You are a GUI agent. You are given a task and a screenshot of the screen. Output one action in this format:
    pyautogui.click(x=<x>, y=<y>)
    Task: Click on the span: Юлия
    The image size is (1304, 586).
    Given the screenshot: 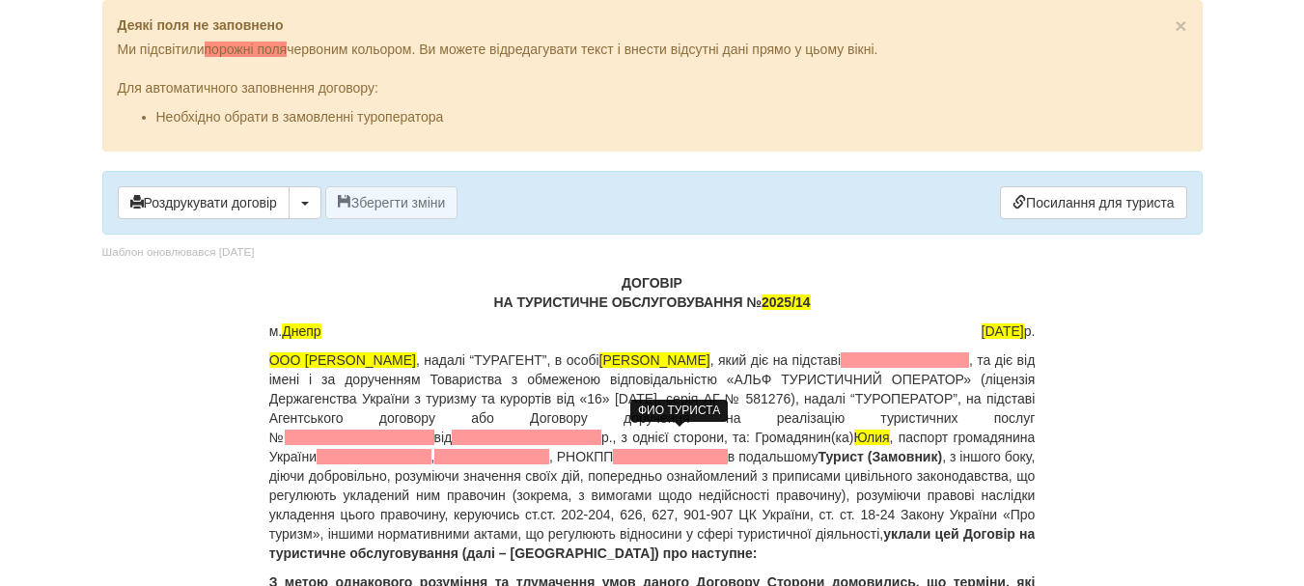 What is the action you would take?
    pyautogui.click(x=871, y=437)
    